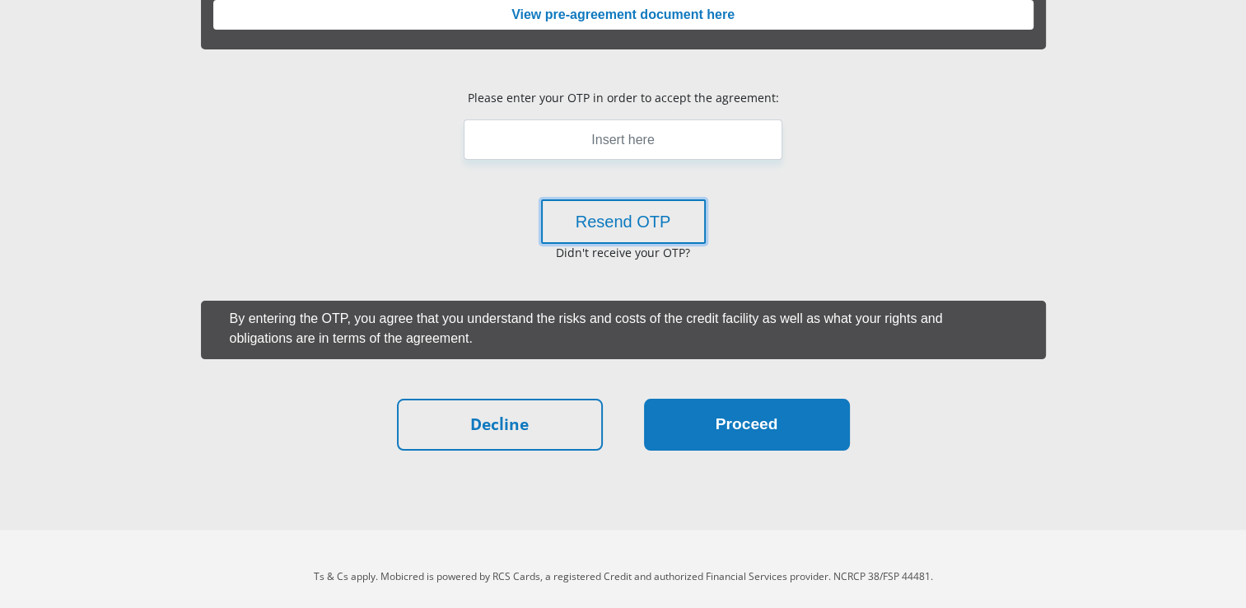 Image resolution: width=1246 pixels, height=608 pixels. Describe the element at coordinates (623, 221) in the screenshot. I see `button: Resend OTP` at that location.